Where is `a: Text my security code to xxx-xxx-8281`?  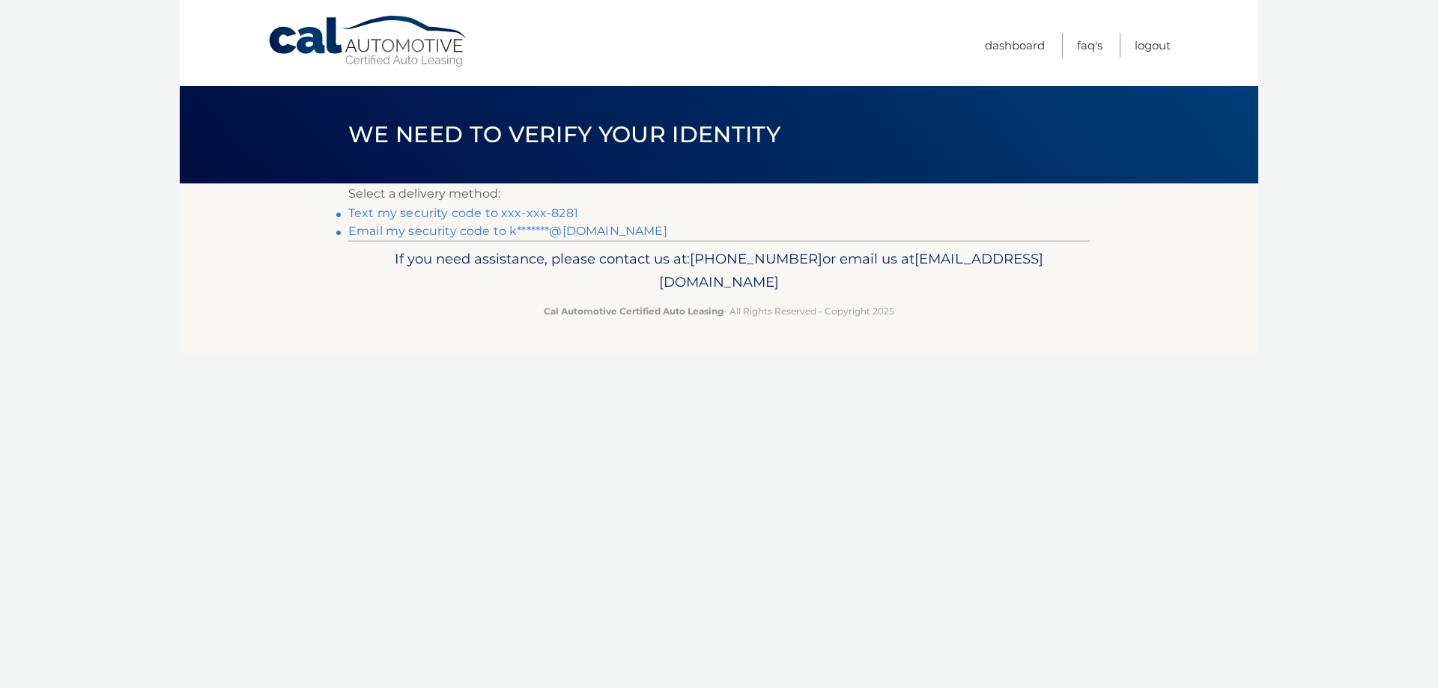 a: Text my security code to xxx-xxx-8281 is located at coordinates (463, 213).